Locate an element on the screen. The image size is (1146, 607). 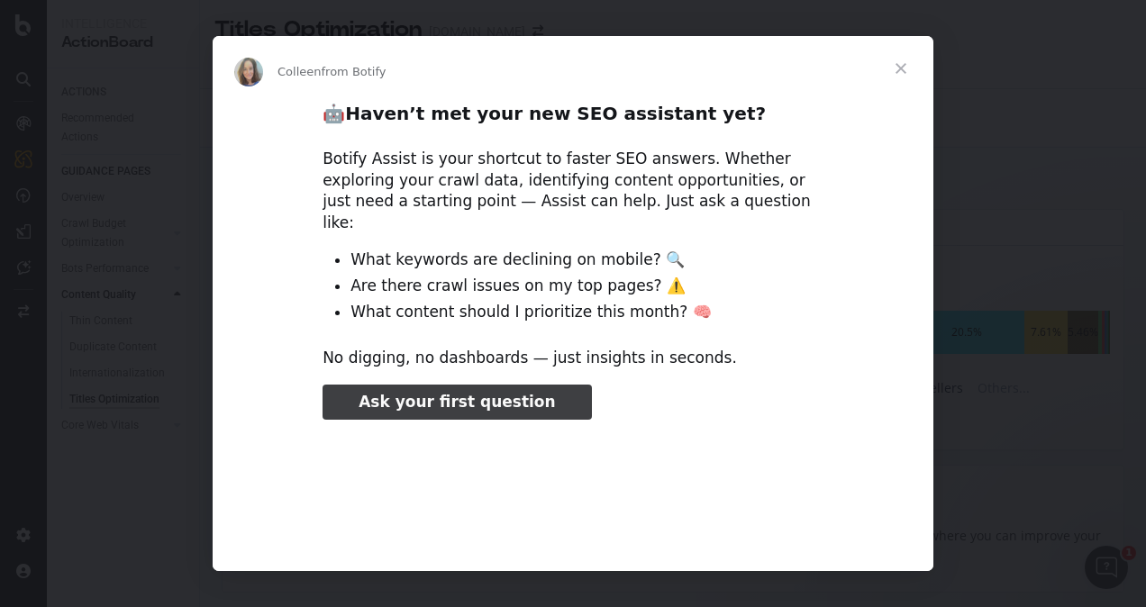
li: Are there crawl issues on my top pages? ⚠️ is located at coordinates (586, 286).